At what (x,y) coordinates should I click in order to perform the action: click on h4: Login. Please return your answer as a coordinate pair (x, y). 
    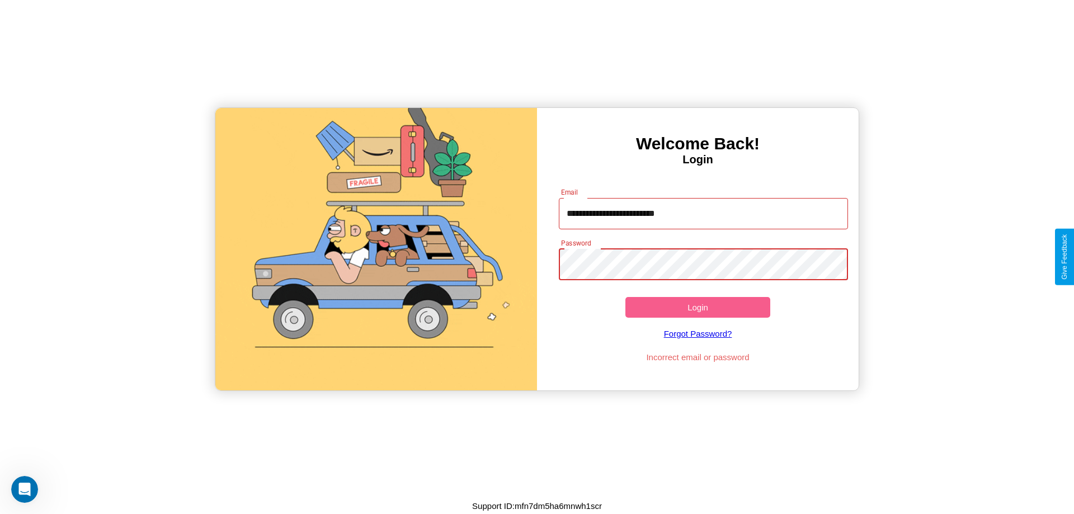
    Looking at the image, I should click on (698, 159).